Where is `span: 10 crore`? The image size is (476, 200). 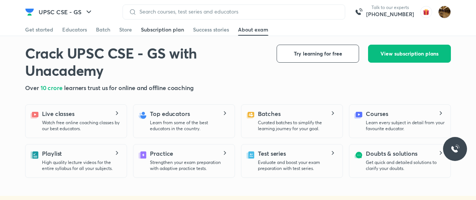 span: 10 crore is located at coordinates (52, 87).